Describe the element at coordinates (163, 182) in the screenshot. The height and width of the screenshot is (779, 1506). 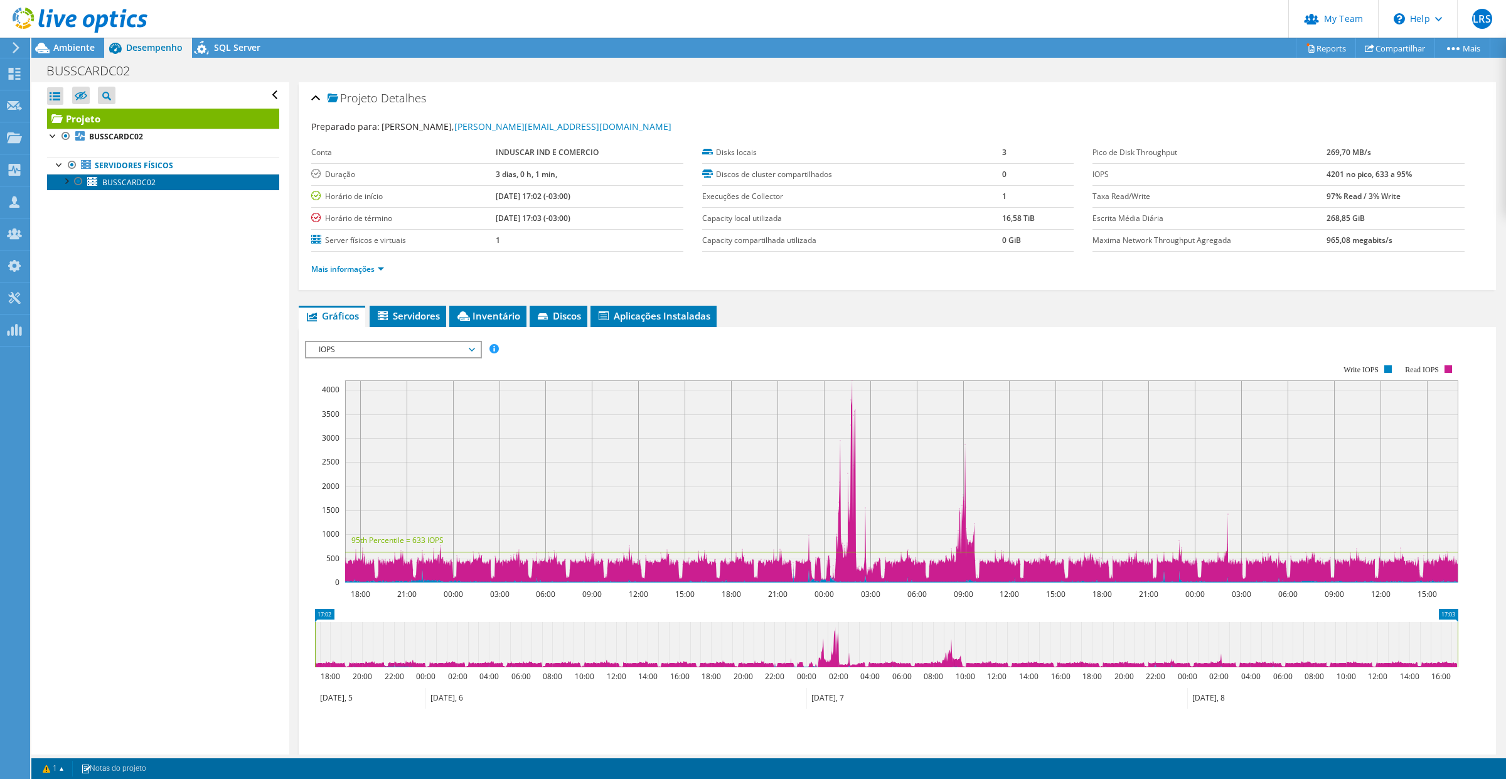
I see `a: BUSSCARDC02` at that location.